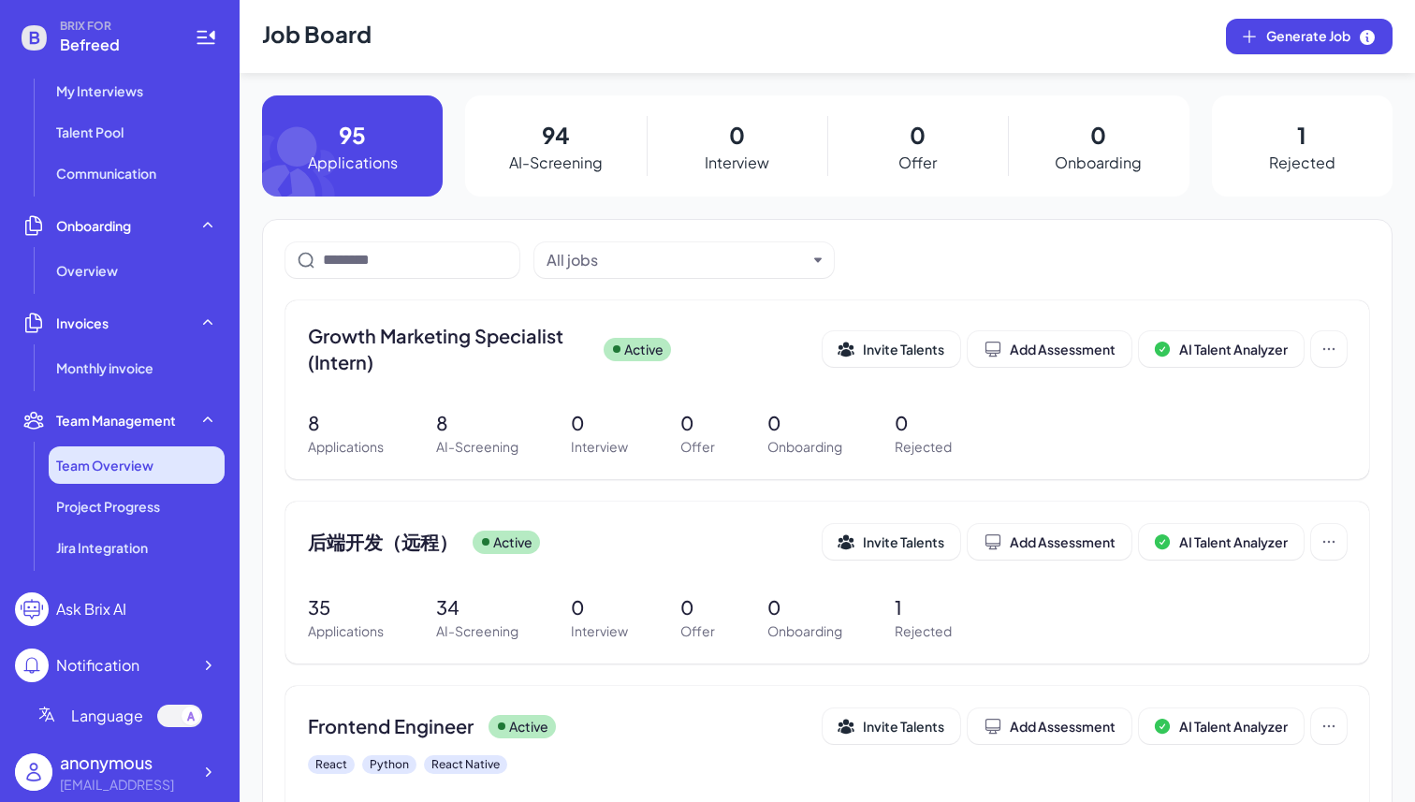 The height and width of the screenshot is (802, 1415). Describe the element at coordinates (1309, 36) in the screenshot. I see `button: Generate Job` at that location.